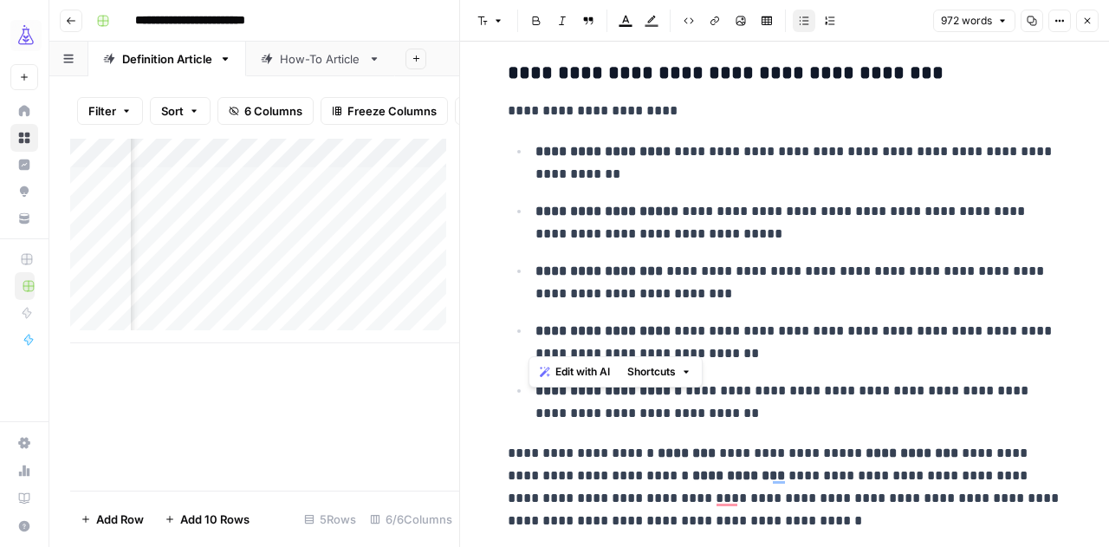 Image resolution: width=1109 pixels, height=547 pixels. I want to click on a: Your Data, so click(24, 218).